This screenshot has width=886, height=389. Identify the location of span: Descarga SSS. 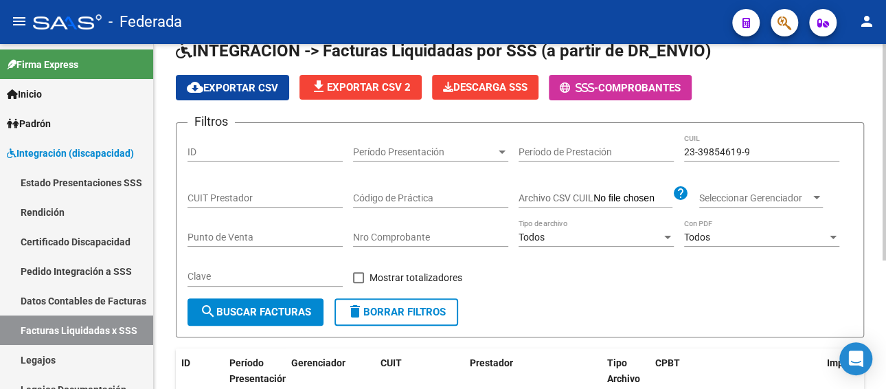
(485, 87).